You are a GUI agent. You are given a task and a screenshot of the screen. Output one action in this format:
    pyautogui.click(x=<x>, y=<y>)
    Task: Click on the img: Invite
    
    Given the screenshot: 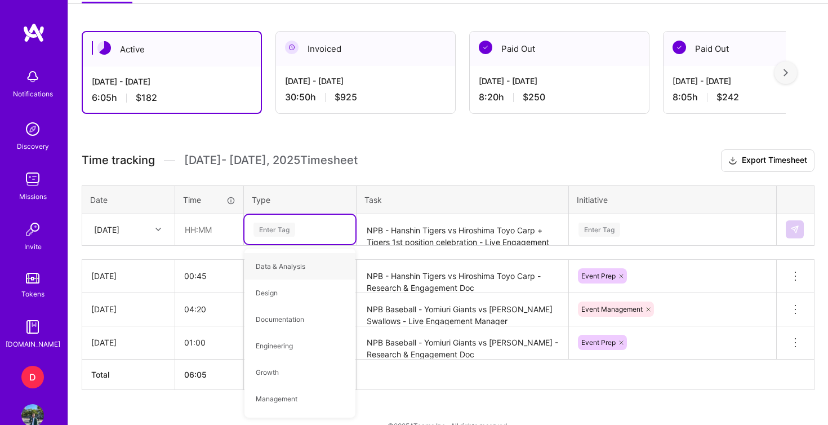 What is the action you would take?
    pyautogui.click(x=33, y=229)
    